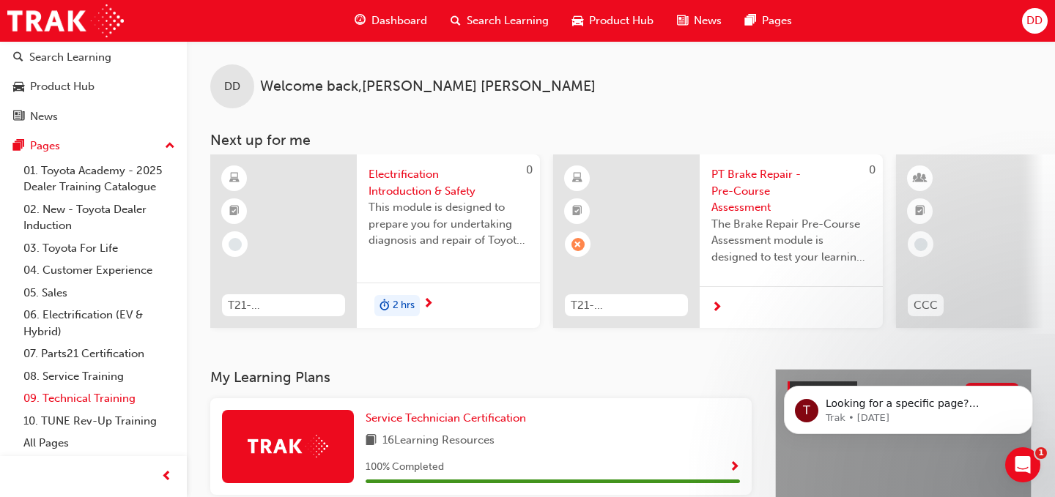 The image size is (1055, 497). What do you see at coordinates (384, 306) in the screenshot?
I see `span: duration-icon` at bounding box center [384, 306].